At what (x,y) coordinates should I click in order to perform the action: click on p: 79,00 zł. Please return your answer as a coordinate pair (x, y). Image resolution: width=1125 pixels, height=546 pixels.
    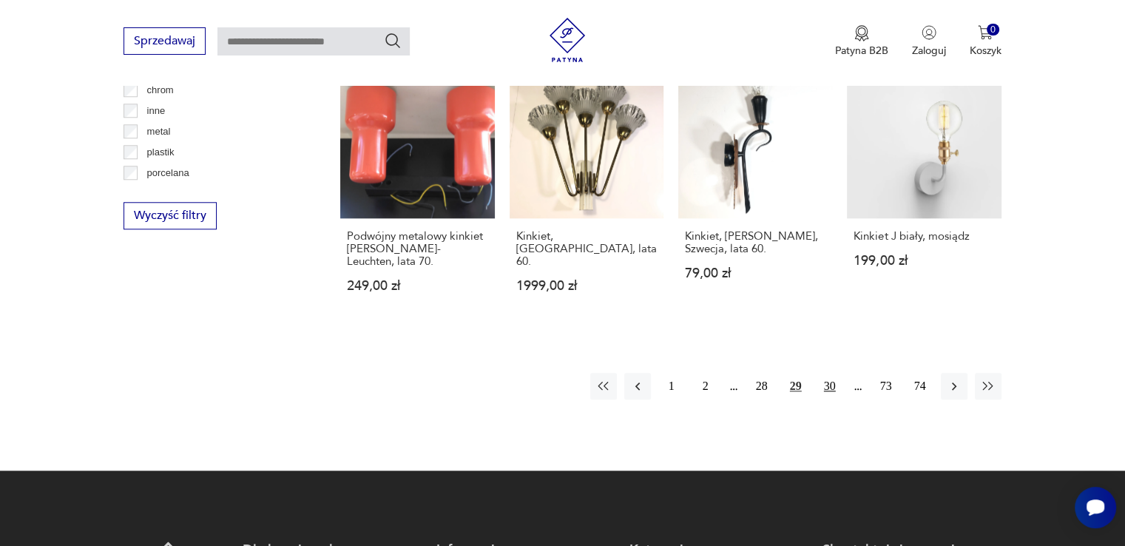
    Looking at the image, I should click on (755, 273).